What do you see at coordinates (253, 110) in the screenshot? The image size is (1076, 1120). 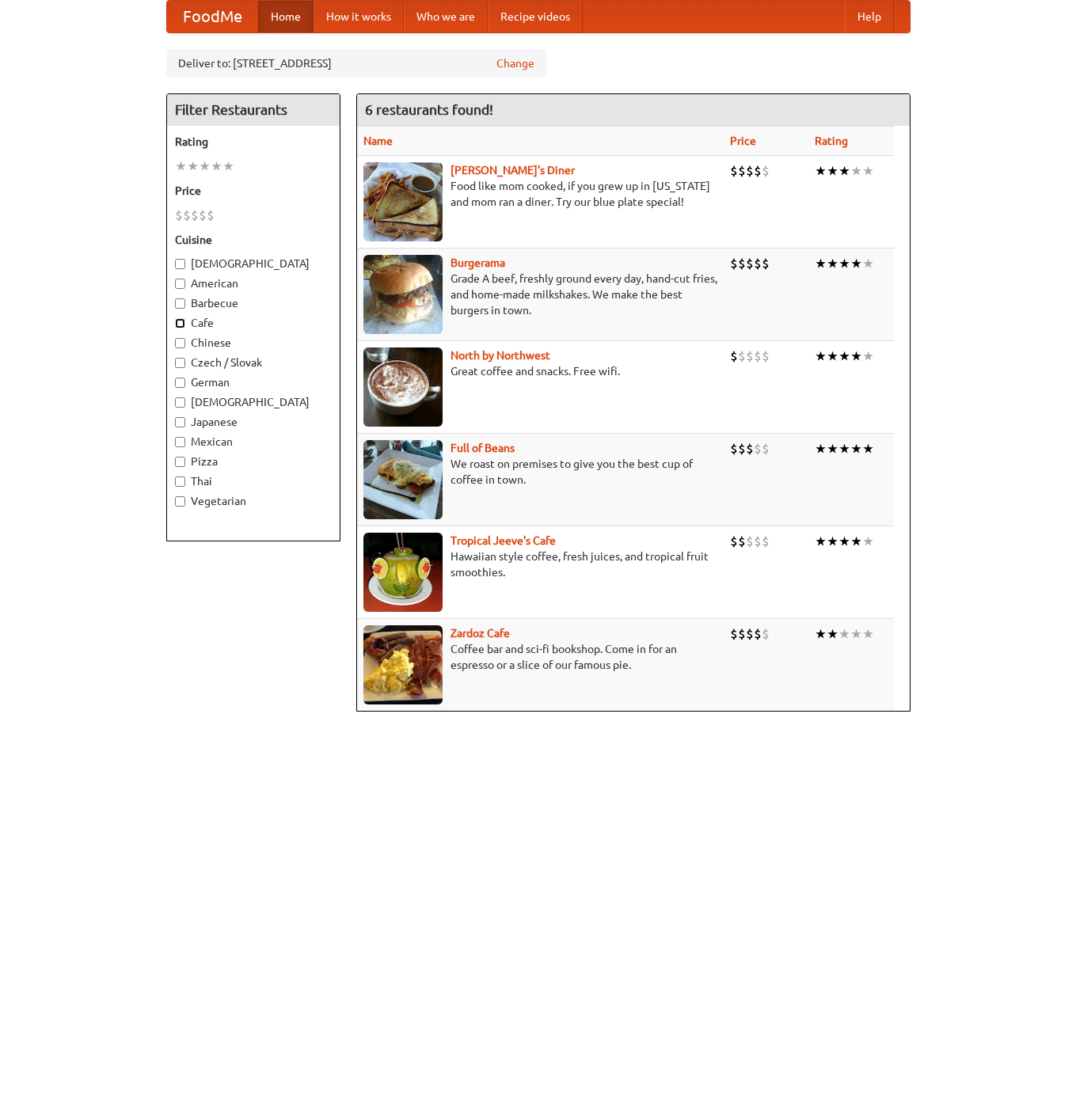 I see `h4: Filter Restaurants` at bounding box center [253, 110].